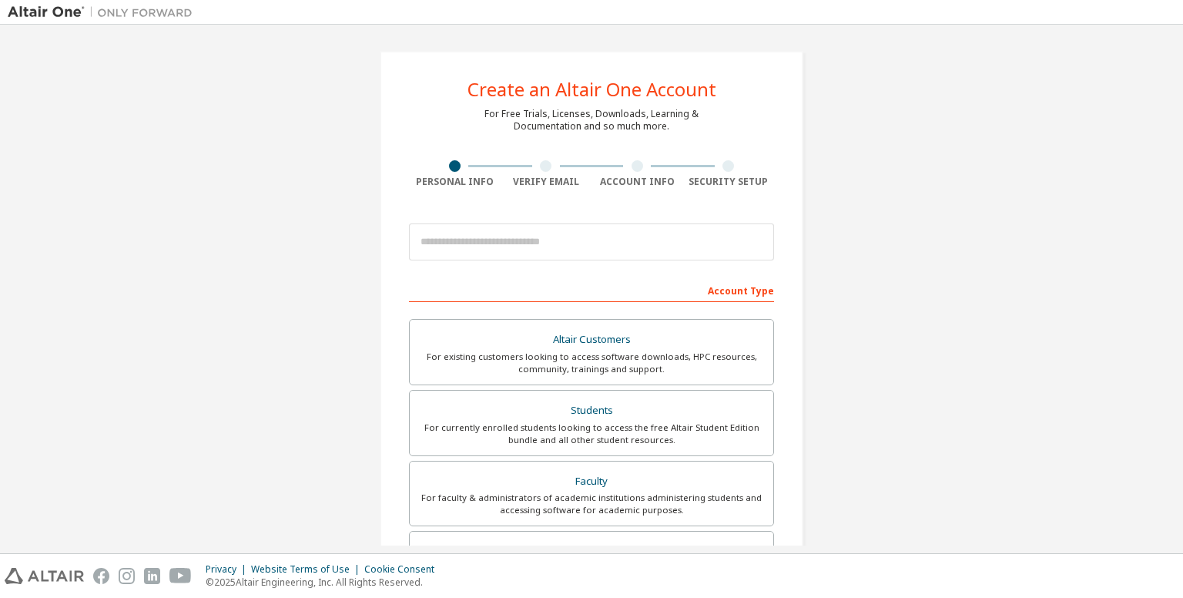 This screenshot has width=1183, height=598. I want to click on div: Privacy, so click(228, 569).